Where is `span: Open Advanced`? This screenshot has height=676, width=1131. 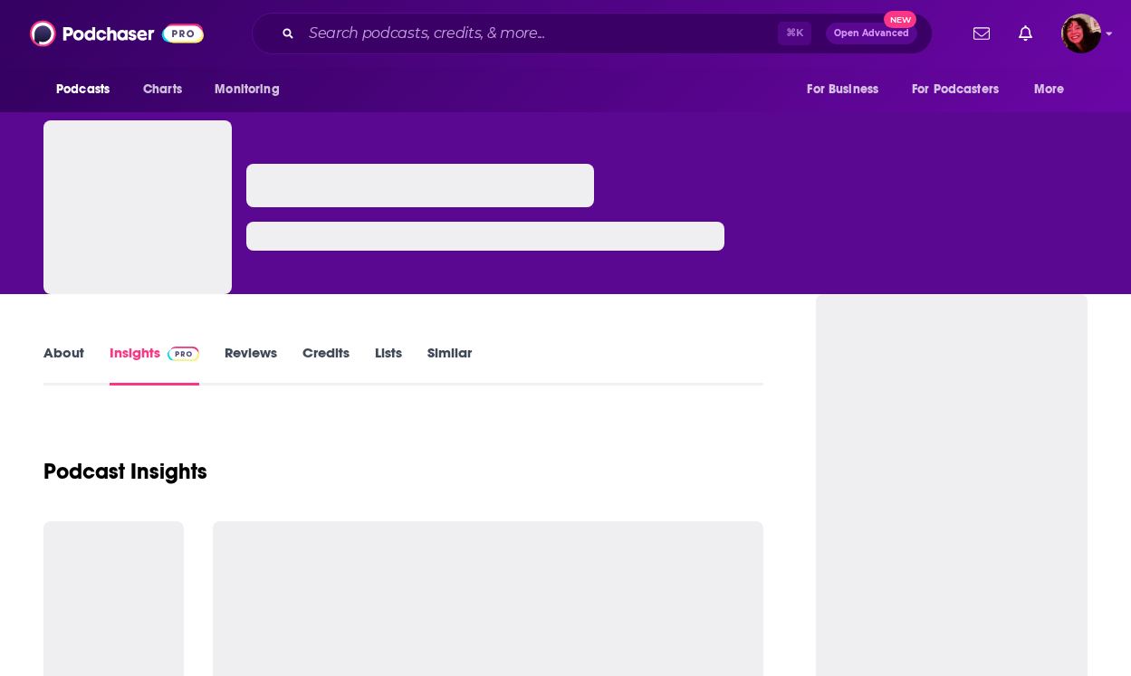
span: Open Advanced is located at coordinates (871, 33).